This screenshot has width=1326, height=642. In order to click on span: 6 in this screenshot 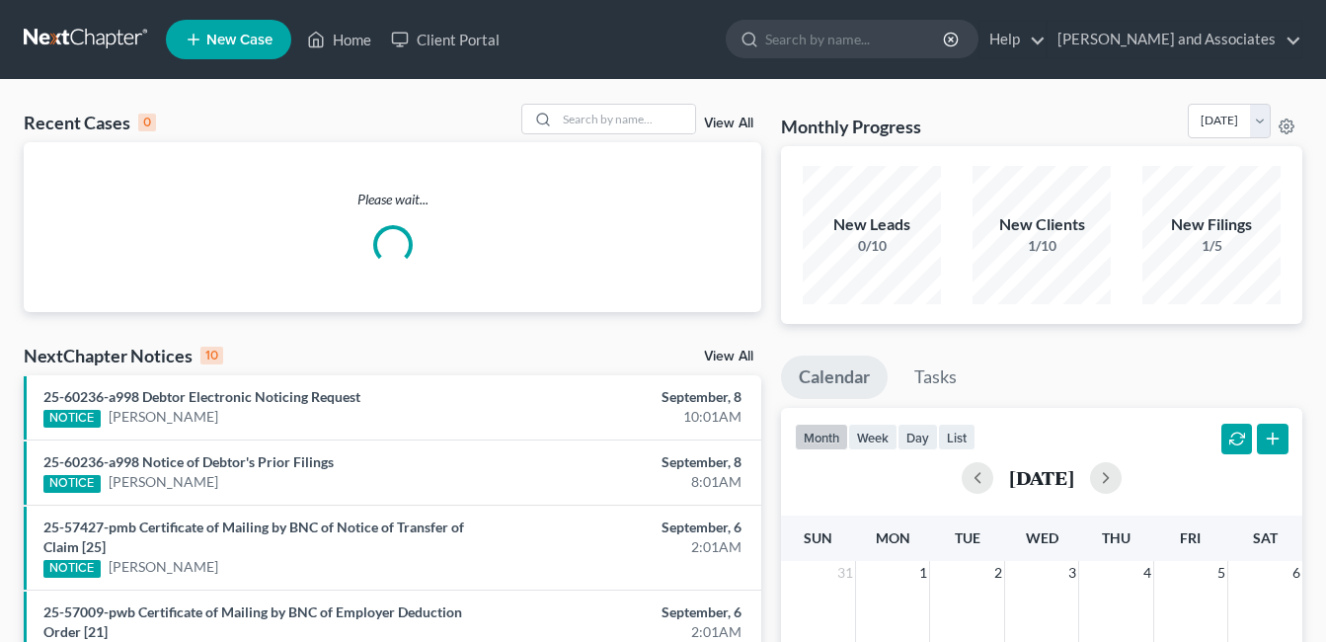, I will do `click(1296, 572)`.